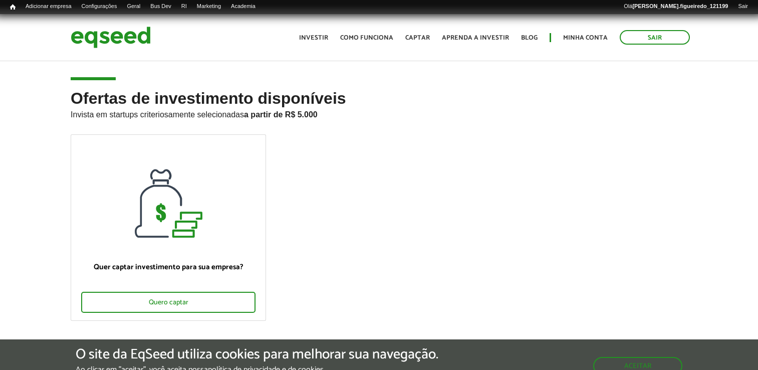  What do you see at coordinates (161, 7) in the screenshot?
I see `a: Bus Dev` at bounding box center [161, 7].